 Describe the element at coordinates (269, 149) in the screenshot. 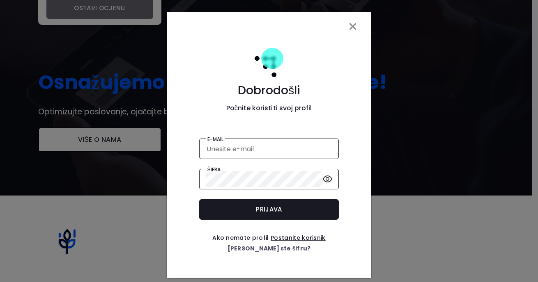

I see `input: Unesite e-mail` at that location.